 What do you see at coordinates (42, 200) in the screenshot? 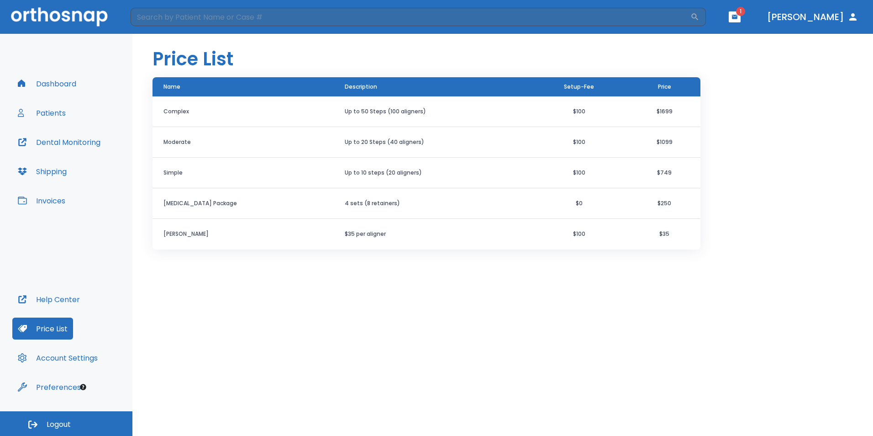
I see `button: Invoices` at bounding box center [42, 200].